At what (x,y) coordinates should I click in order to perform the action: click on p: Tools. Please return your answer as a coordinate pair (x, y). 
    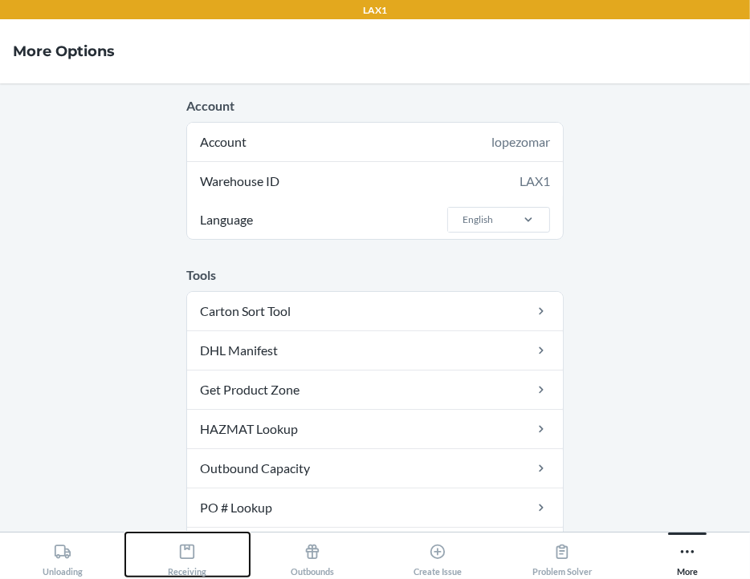
    Looking at the image, I should click on (375, 275).